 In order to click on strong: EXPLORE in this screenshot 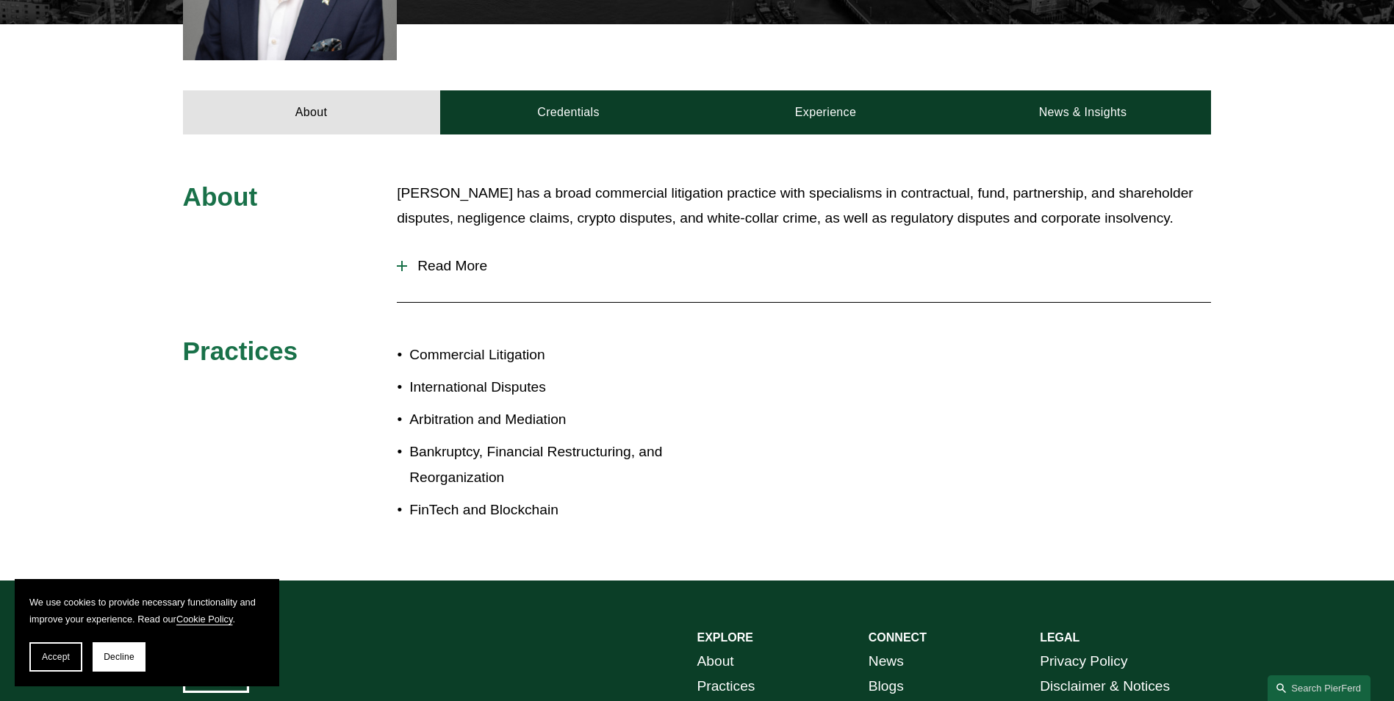, I will do `click(725, 637)`.